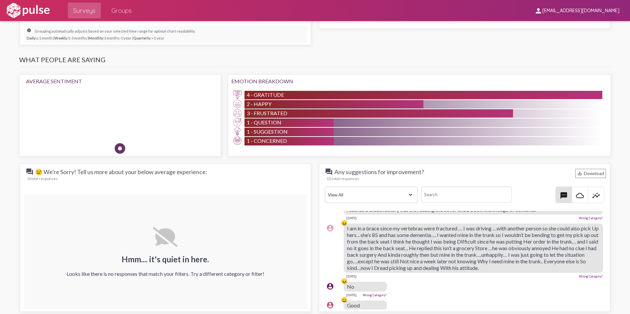  I want to click on img: Question, so click(237, 122).